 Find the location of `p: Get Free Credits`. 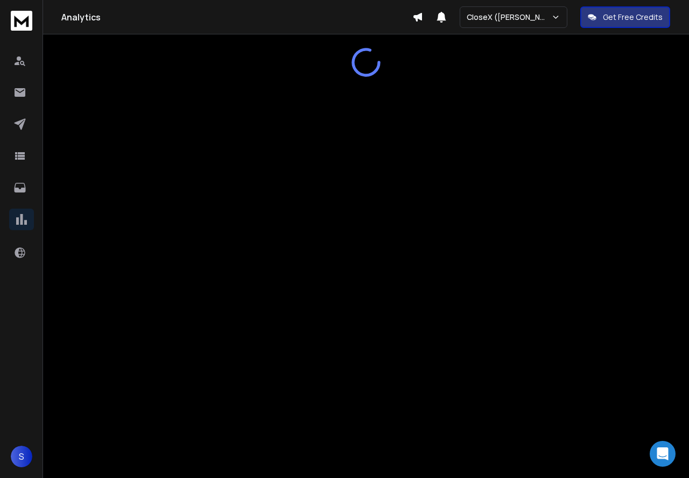

p: Get Free Credits is located at coordinates (632, 17).